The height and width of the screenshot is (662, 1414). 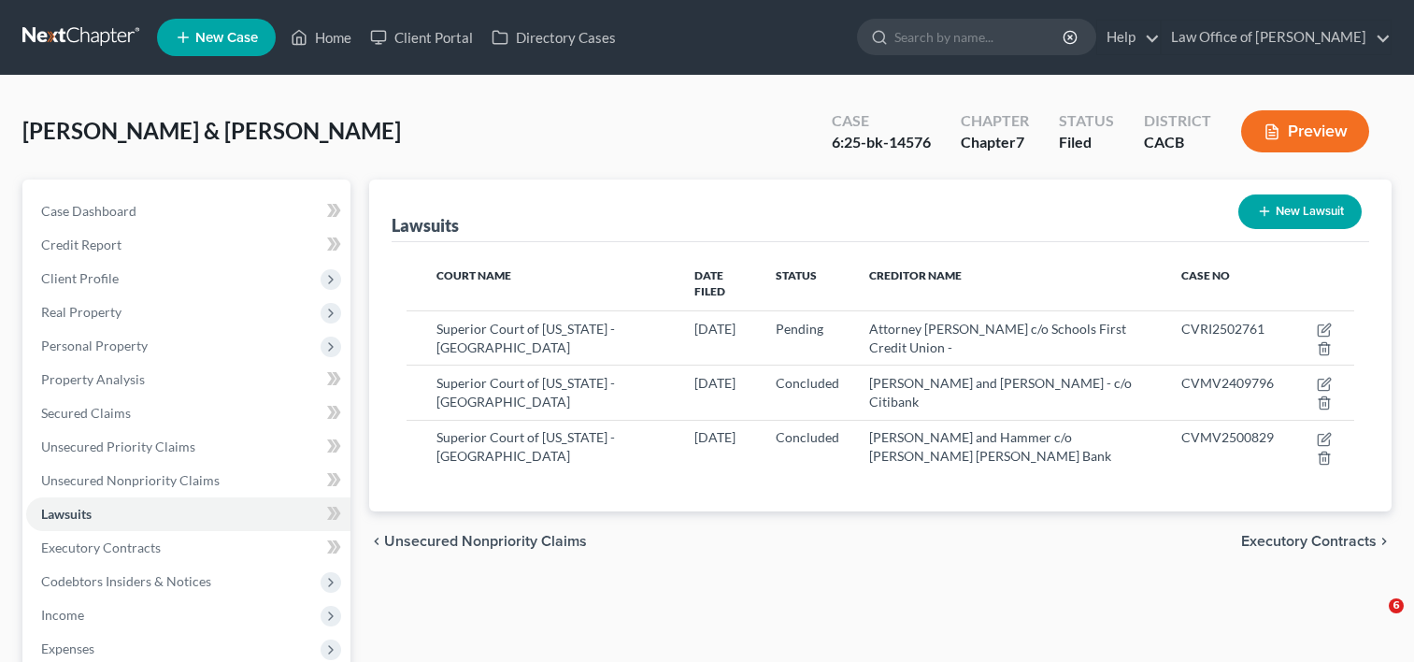 I want to click on span: Creditor Name, so click(x=915, y=275).